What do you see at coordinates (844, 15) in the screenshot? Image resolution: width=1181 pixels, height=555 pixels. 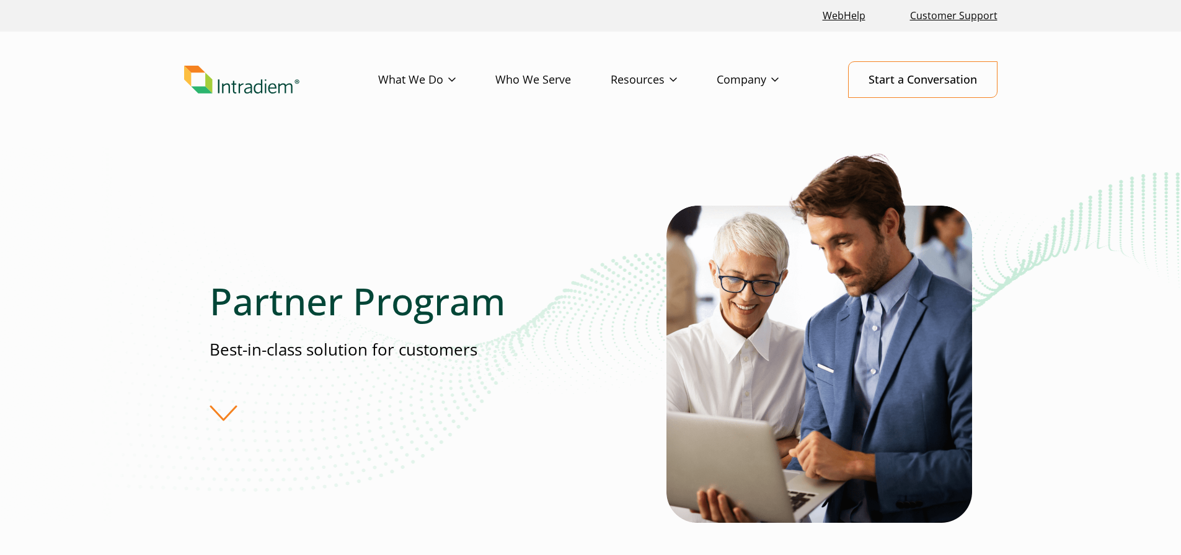 I see `a: Link opens in a new window` at bounding box center [844, 15].